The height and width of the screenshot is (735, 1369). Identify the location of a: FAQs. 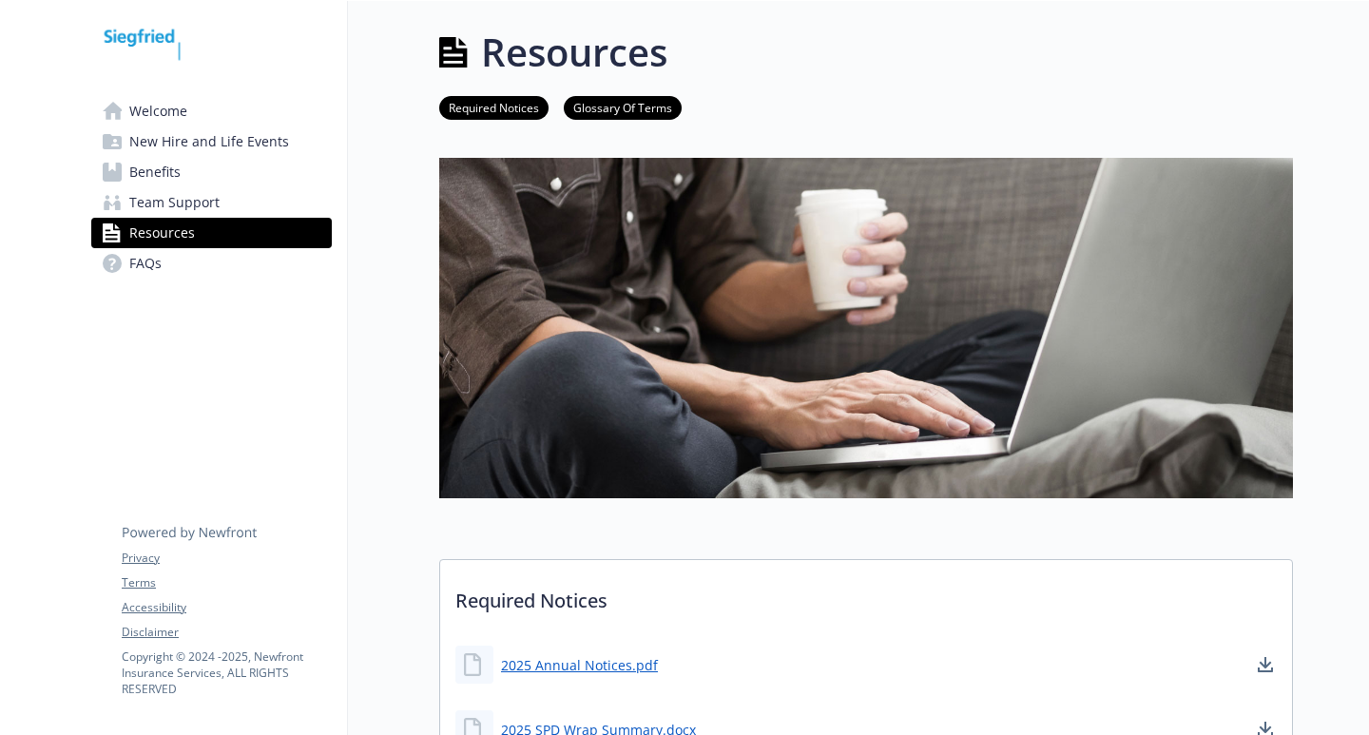
(211, 263).